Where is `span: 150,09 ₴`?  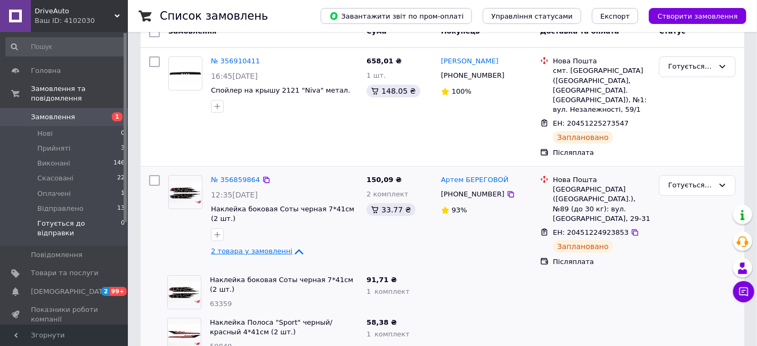 span: 150,09 ₴ is located at coordinates (384, 179).